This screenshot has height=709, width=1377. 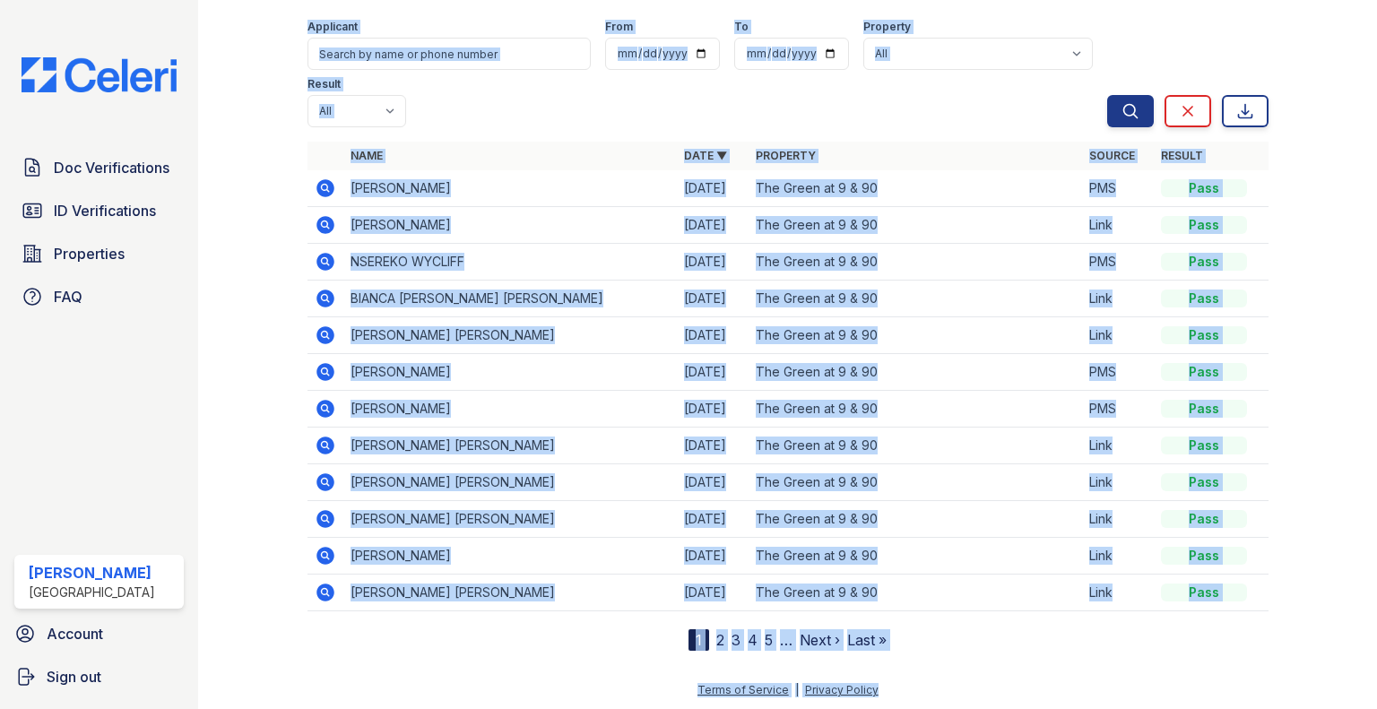 I want to click on a: FAQ, so click(x=99, y=297).